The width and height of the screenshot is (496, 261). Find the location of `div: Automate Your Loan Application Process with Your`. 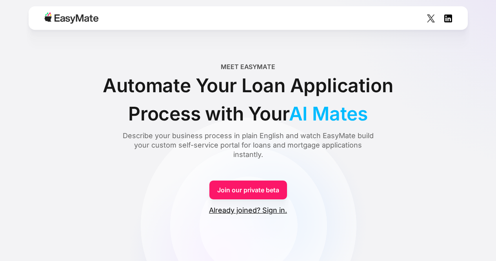

div: Automate Your Loan Application Process with Your is located at coordinates (248, 100).